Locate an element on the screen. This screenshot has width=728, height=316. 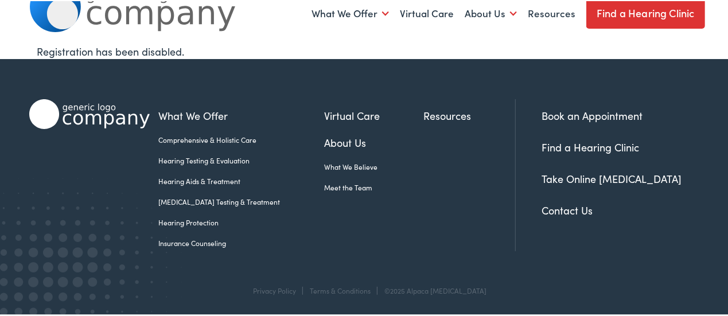
a: Comprehensive & Holistic Care is located at coordinates (241, 139).